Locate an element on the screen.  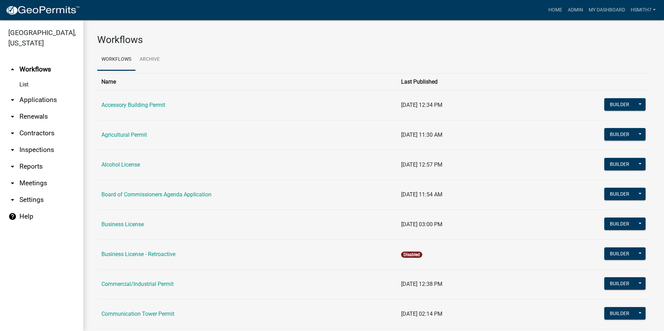
a: Admin is located at coordinates (576, 10).